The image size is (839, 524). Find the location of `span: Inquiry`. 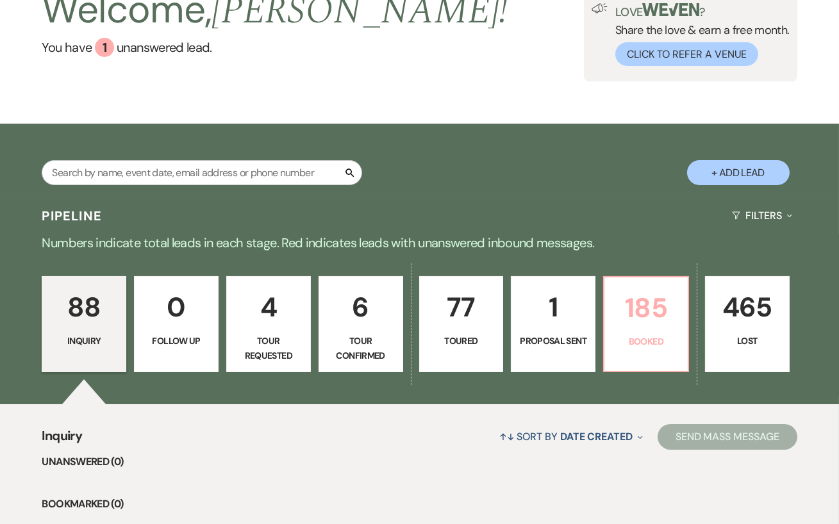

span: Inquiry is located at coordinates (62, 440).